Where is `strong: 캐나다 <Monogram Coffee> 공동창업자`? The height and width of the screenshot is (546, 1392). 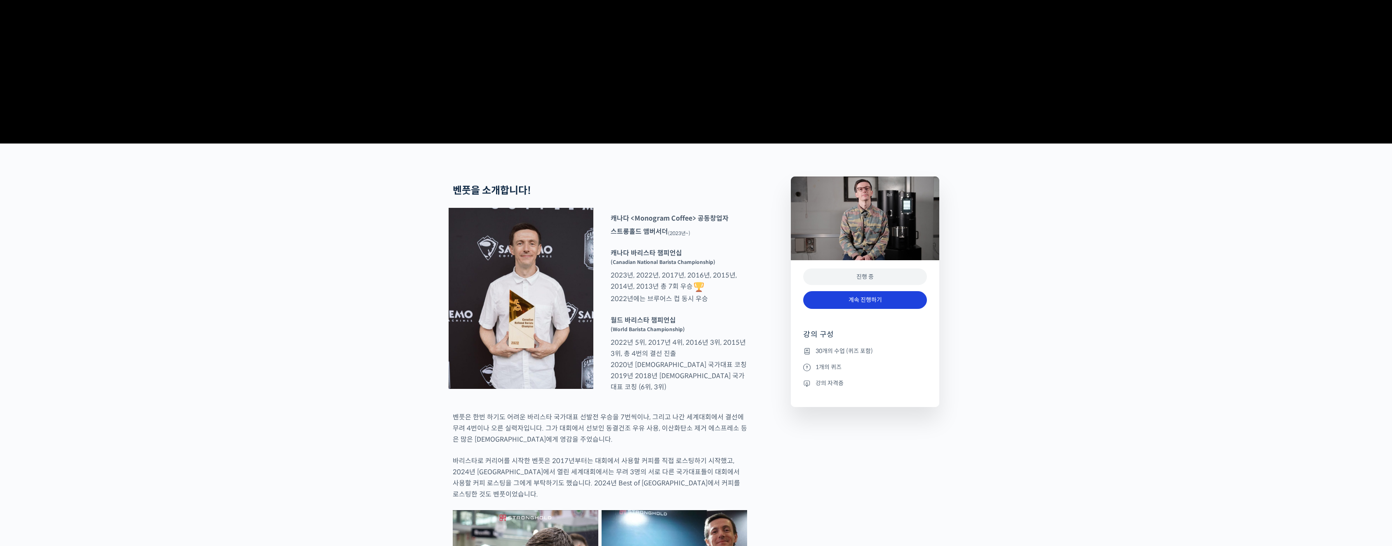
strong: 캐나다 <Monogram Coffee> 공동창업자 is located at coordinates (670, 218).